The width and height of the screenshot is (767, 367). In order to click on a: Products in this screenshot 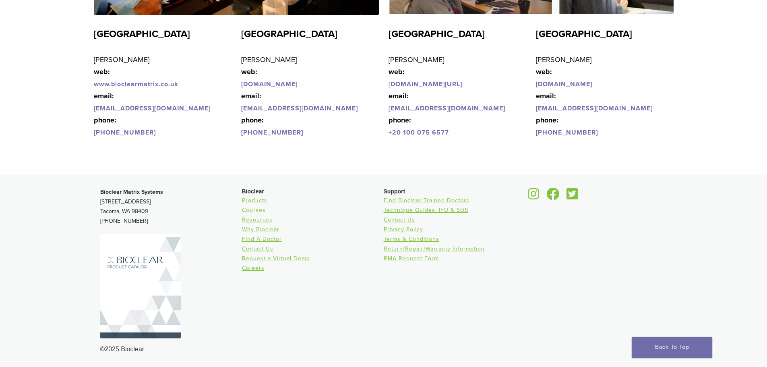, I will do `click(254, 200)`.